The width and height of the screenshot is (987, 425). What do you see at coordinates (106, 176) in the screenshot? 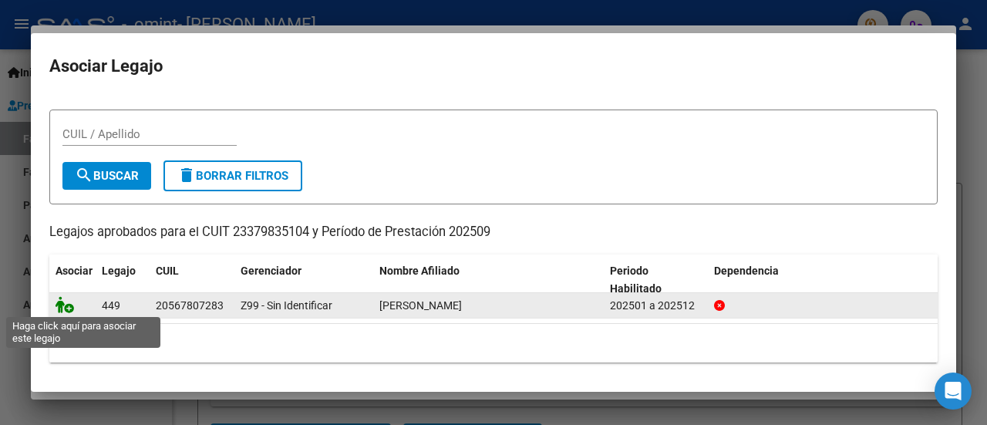
I see `span: Buscar` at bounding box center [106, 176].